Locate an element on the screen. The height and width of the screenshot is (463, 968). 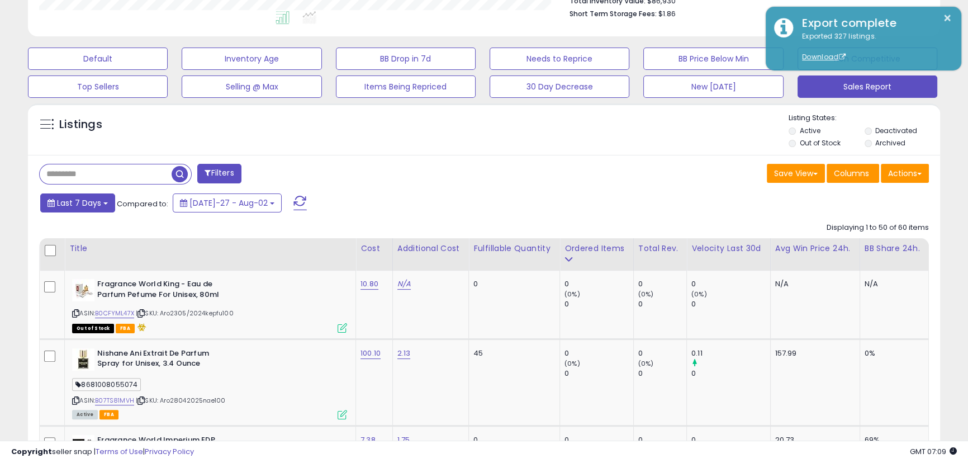
a: Download is located at coordinates (824, 56).